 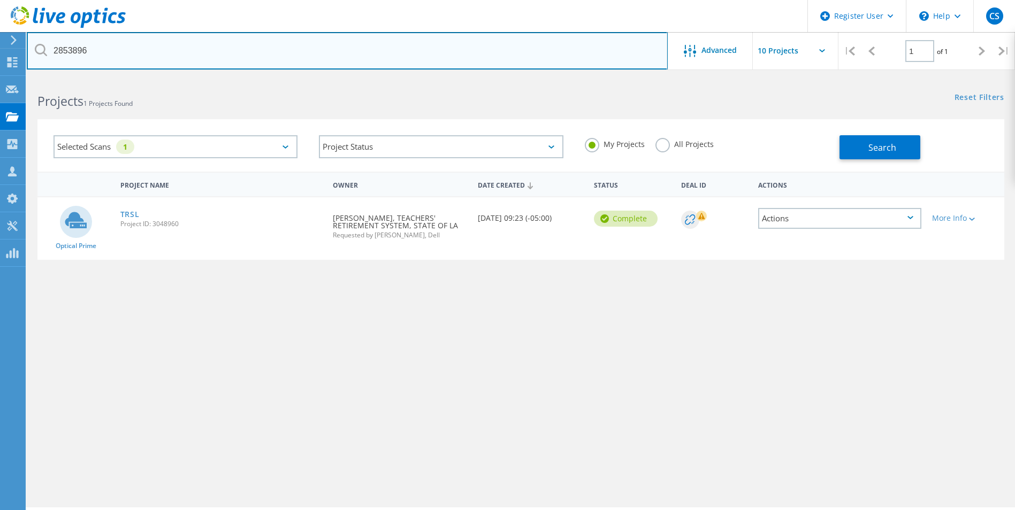 I want to click on label: My Projects, so click(x=615, y=143).